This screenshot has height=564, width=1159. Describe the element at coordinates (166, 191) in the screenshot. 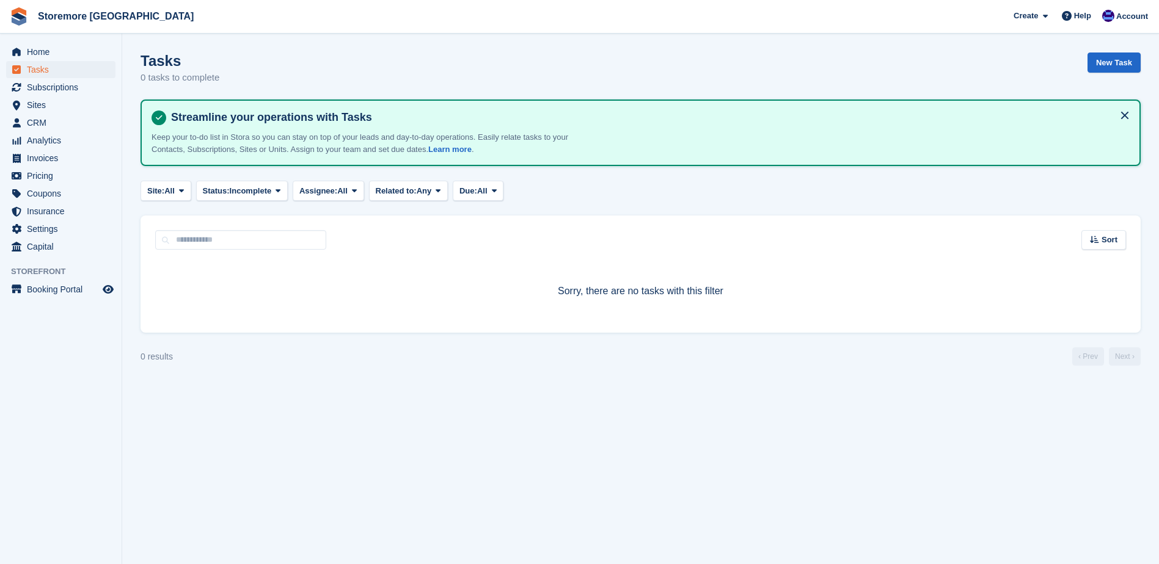

I see `button: Site: All` at that location.